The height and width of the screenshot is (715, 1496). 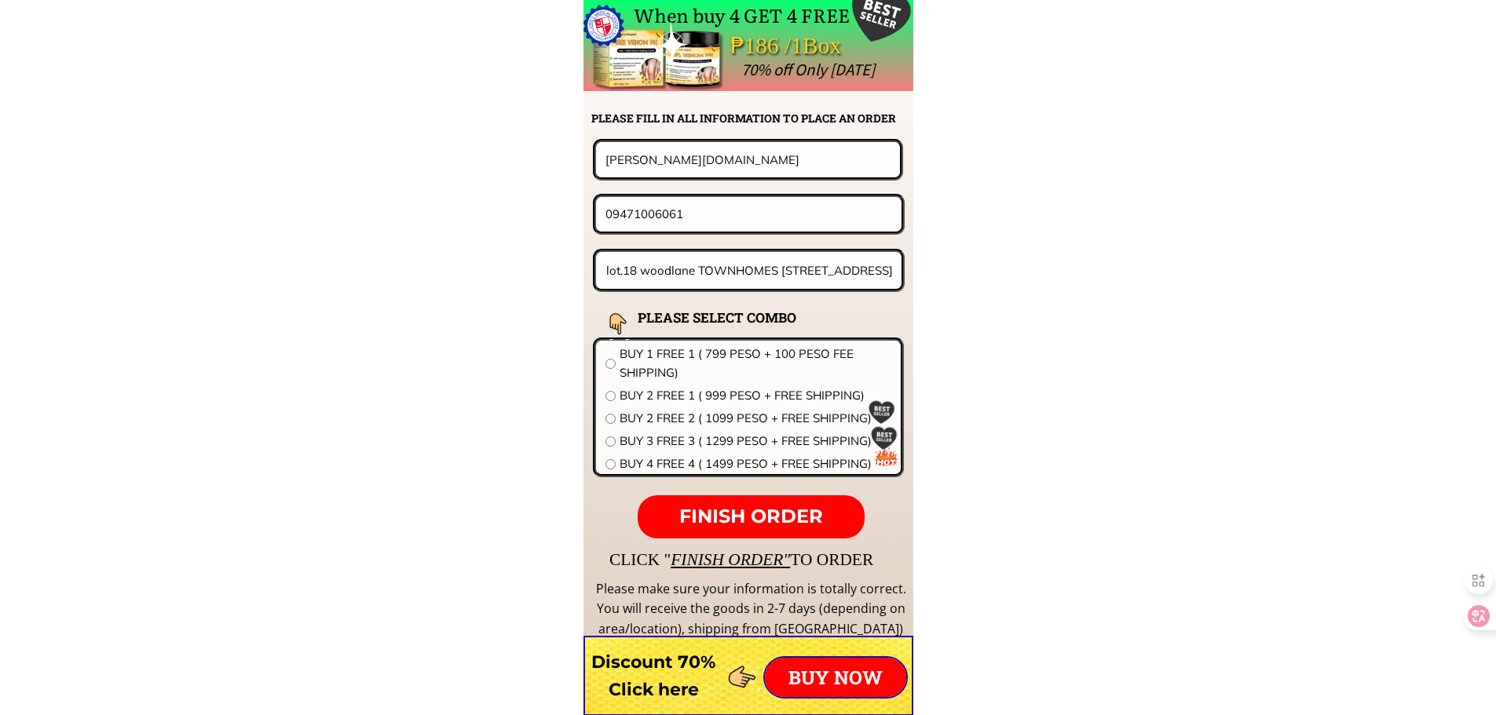 I want to click on h2: PLEASE FILL IN ALL INFORMATION TO PLACE AN ORDER, so click(x=752, y=119).